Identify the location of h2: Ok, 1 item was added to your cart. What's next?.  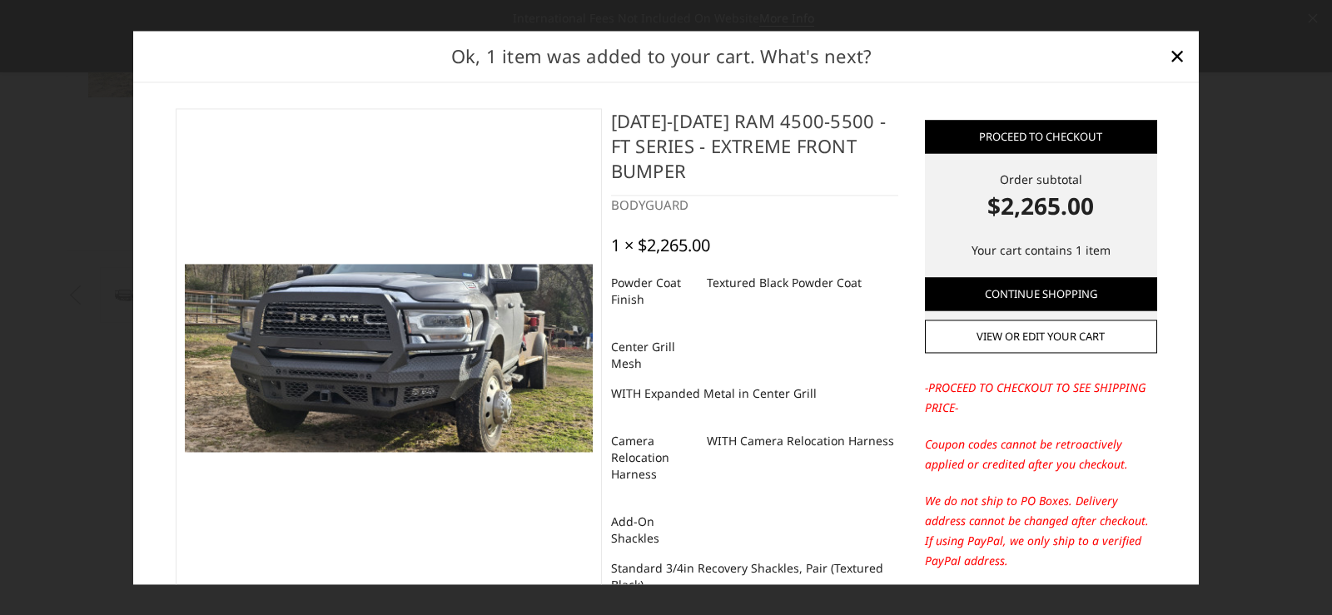
(662, 56).